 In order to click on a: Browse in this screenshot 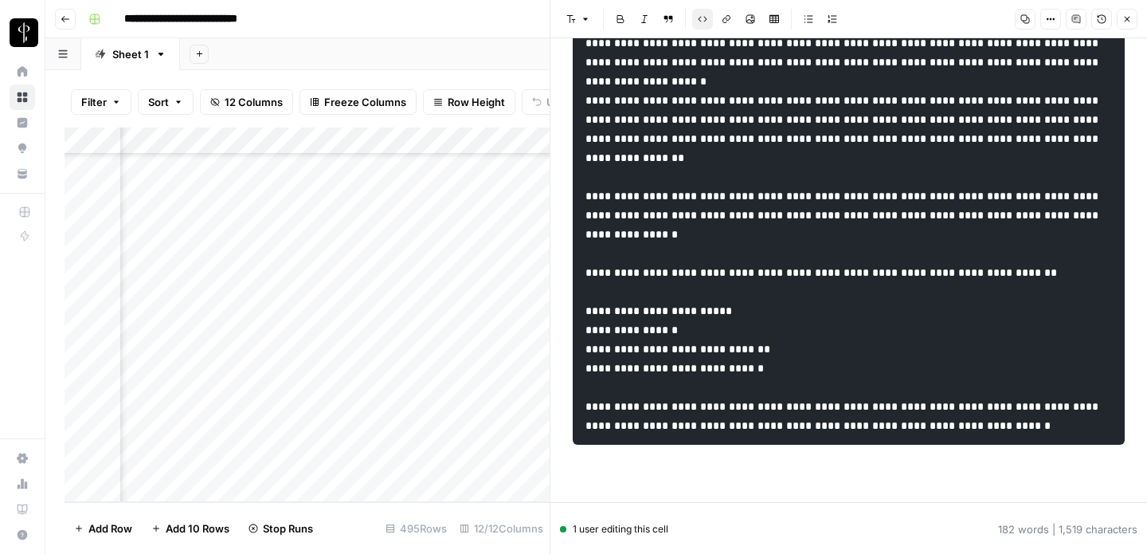, I will do `click(22, 97)`.